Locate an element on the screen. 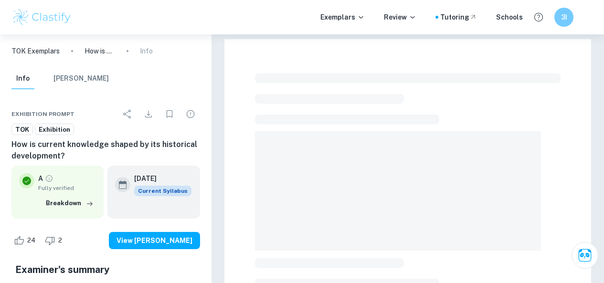 The height and width of the screenshot is (283, 604). div: This exemplar is based on the current syllabus. Feel free to refer to it for inspiration/ideas wh... is located at coordinates (163, 191).